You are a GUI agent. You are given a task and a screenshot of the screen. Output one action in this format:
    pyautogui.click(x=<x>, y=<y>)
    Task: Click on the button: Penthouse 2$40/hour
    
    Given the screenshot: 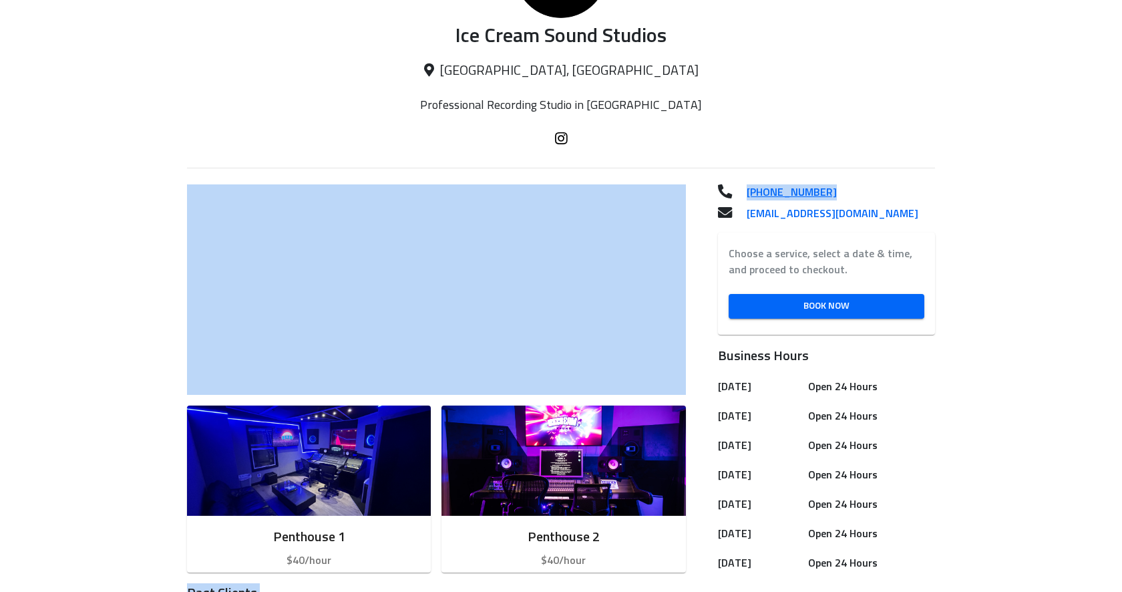 What is the action you would take?
    pyautogui.click(x=563, y=489)
    